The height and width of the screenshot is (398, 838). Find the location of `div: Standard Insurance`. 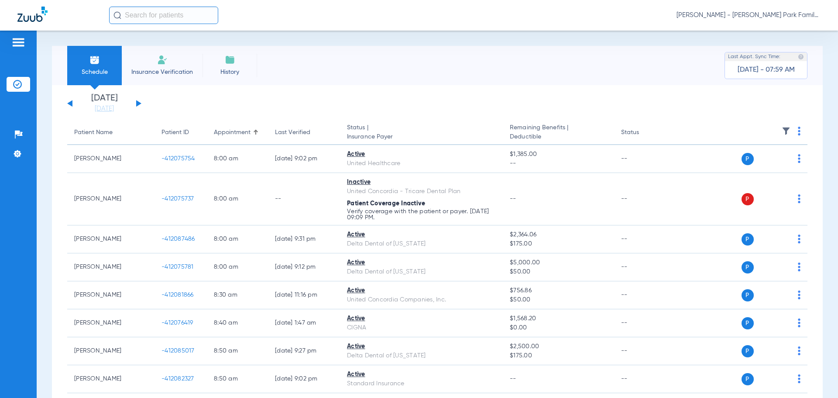

div: Standard Insurance is located at coordinates (421, 383).